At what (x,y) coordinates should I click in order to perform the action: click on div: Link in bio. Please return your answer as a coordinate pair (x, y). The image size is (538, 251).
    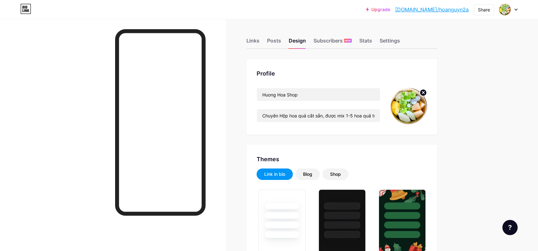
    Looking at the image, I should click on (275, 174).